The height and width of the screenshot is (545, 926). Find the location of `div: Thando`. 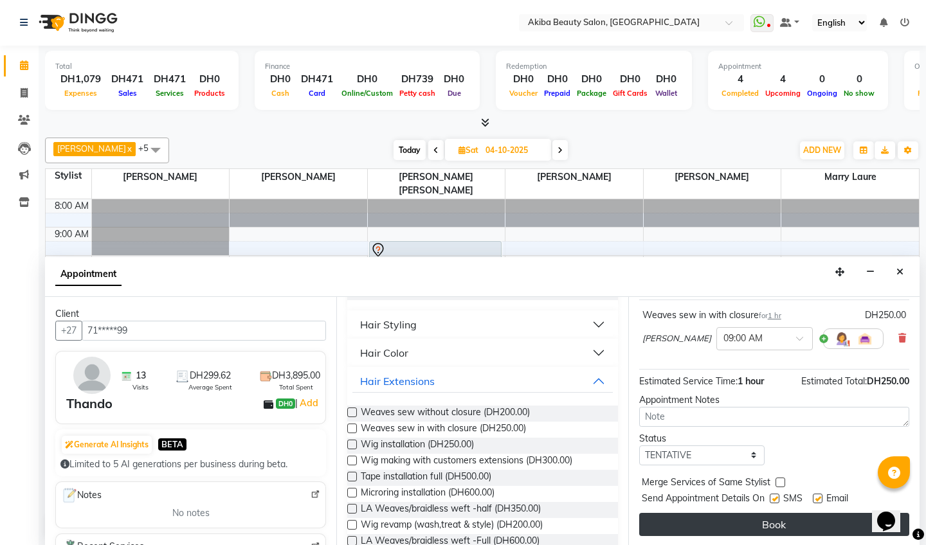

div: Thando is located at coordinates (89, 404).